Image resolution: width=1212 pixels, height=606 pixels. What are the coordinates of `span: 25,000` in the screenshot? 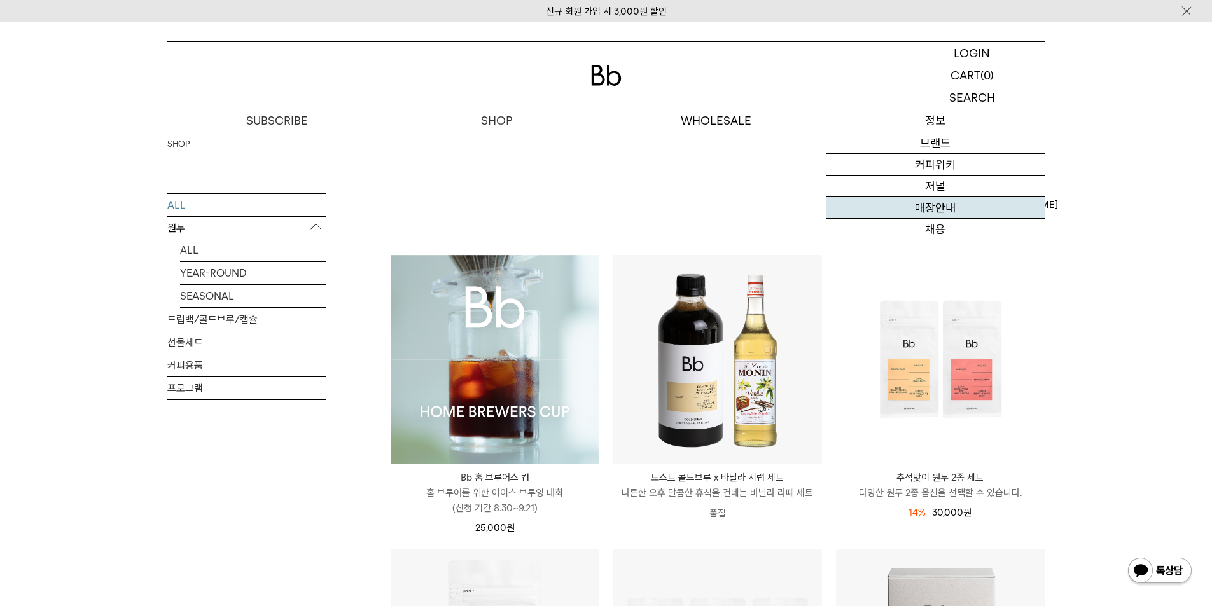 It's located at (495, 528).